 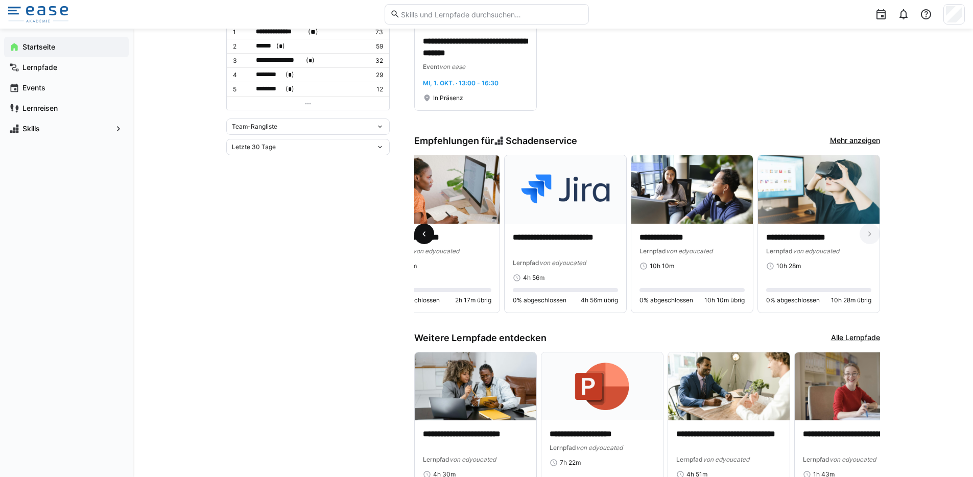 What do you see at coordinates (480, 338) in the screenshot?
I see `h3: Weitere Lernpfade entdecken` at bounding box center [480, 338].